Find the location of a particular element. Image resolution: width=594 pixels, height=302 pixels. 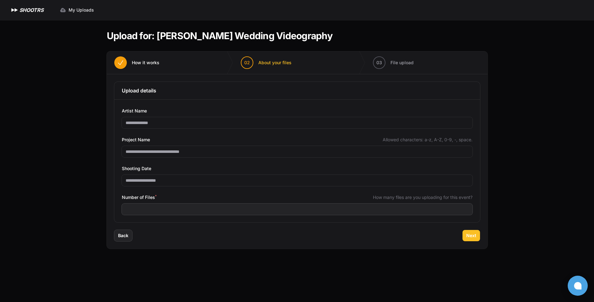

span: How many files are you uploading for this event? is located at coordinates (423, 197).